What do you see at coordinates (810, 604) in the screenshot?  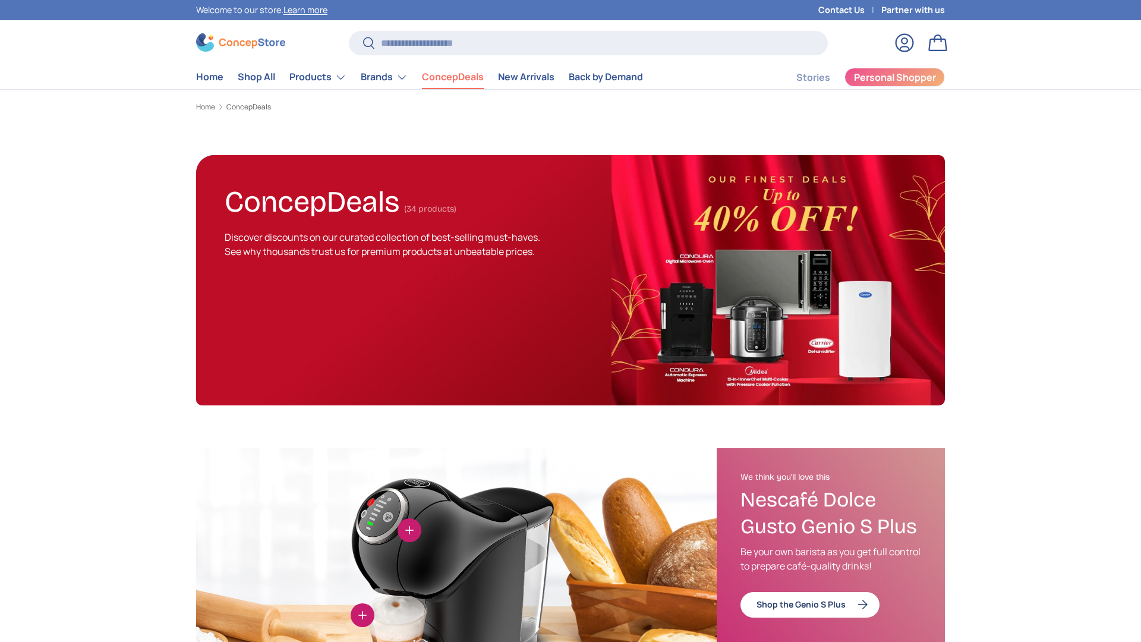 I see `a: Shop the Genio S Plus` at bounding box center [810, 604].